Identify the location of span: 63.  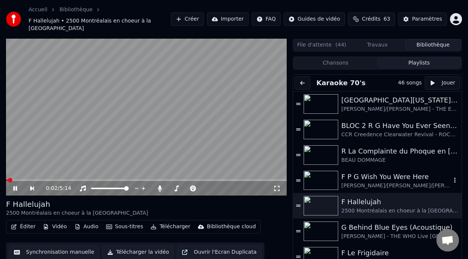
(386, 19).